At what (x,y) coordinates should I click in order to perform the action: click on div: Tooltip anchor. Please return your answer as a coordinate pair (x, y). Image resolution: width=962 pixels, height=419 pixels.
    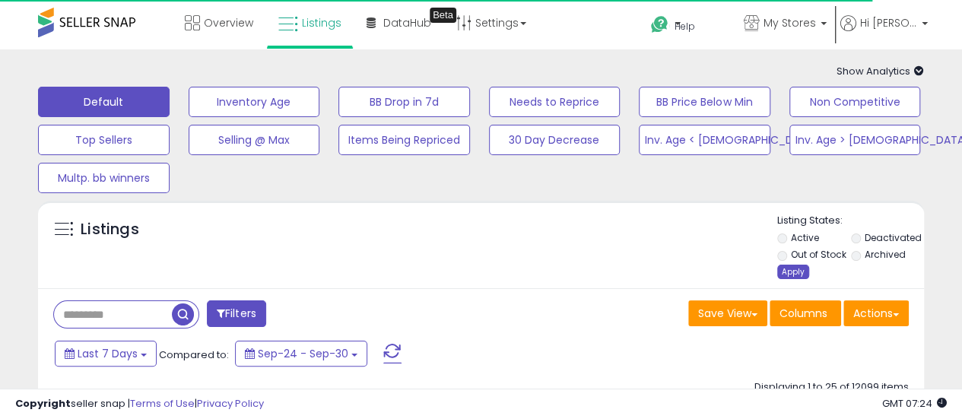
    Looking at the image, I should click on (442, 15).